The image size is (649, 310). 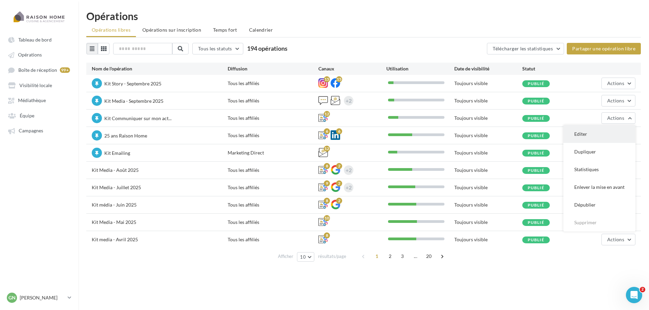 I want to click on button: Télécharger les statistiques, so click(x=525, y=49).